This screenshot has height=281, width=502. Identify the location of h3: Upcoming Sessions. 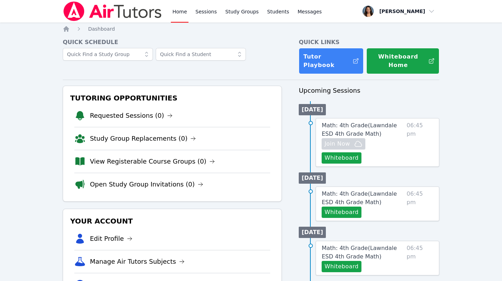
(369, 91).